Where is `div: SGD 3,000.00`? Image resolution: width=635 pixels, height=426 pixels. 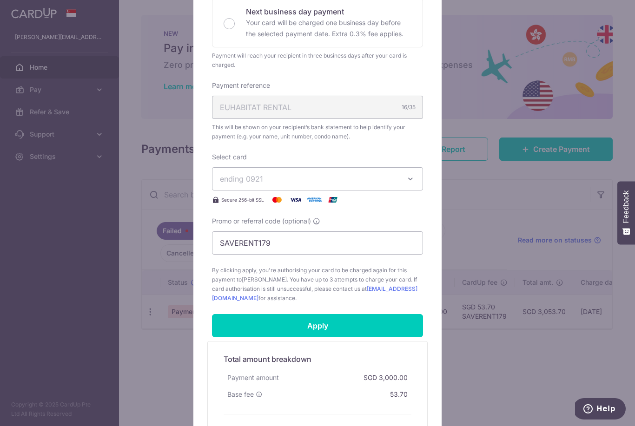
div: SGD 3,000.00 is located at coordinates (386, 378).